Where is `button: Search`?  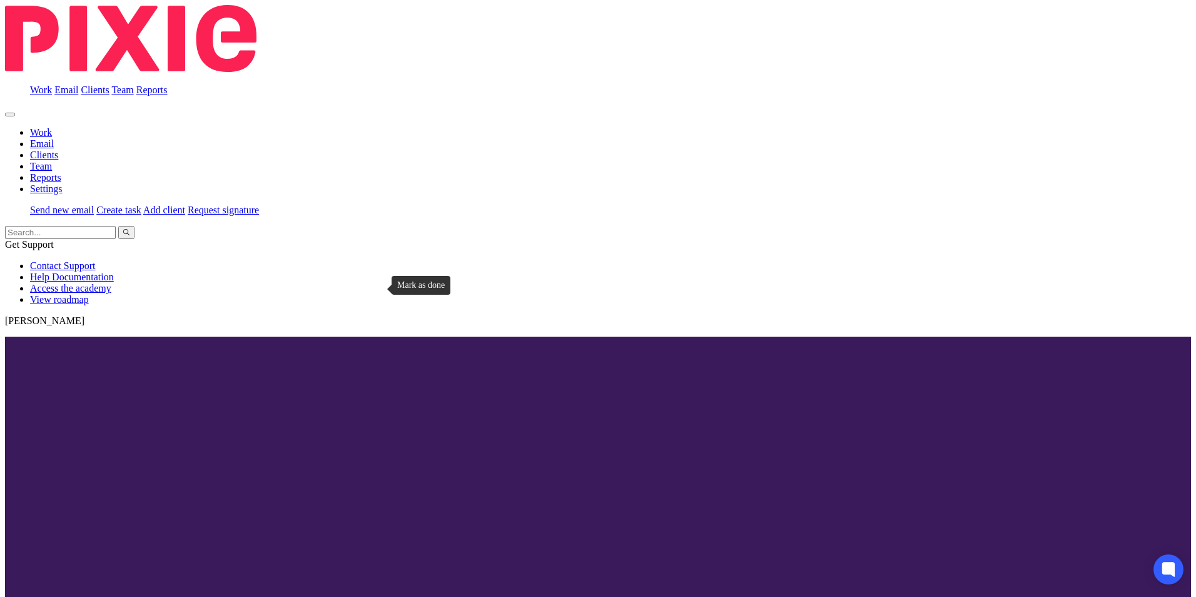
button: Search is located at coordinates (126, 232).